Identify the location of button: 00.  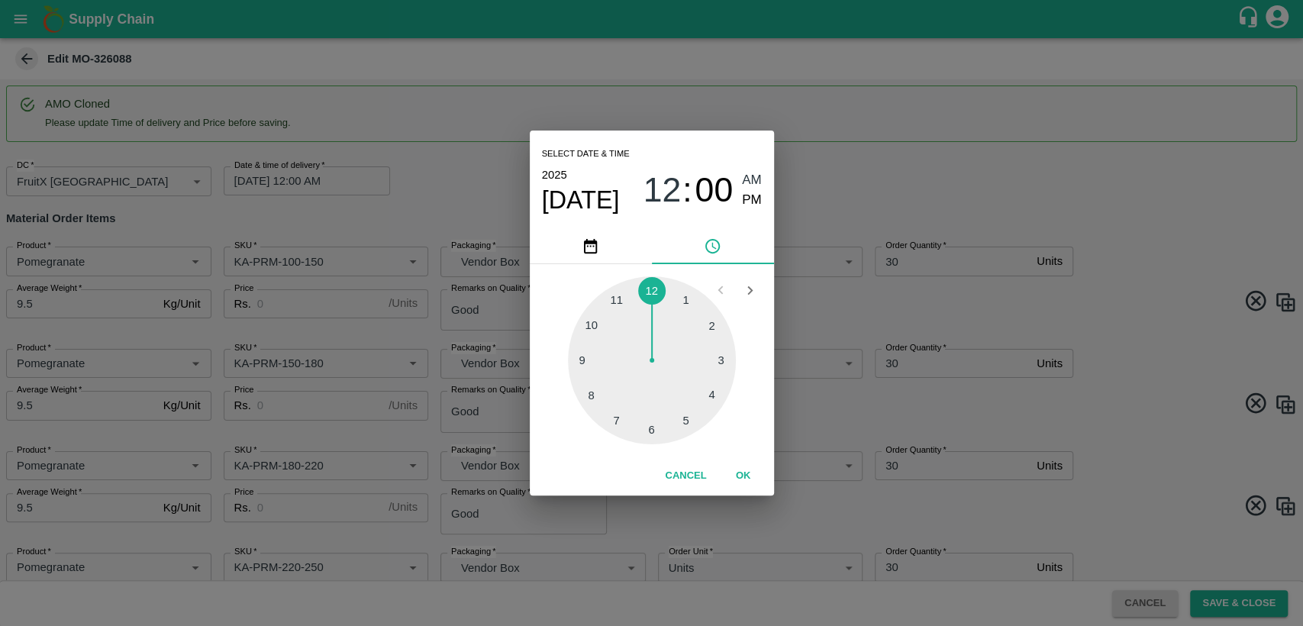
(713, 190).